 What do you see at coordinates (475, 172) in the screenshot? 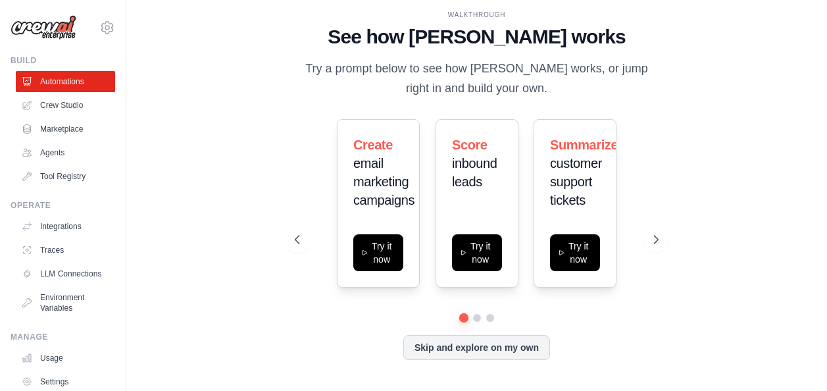
I see `span: inbound leads` at bounding box center [475, 172].